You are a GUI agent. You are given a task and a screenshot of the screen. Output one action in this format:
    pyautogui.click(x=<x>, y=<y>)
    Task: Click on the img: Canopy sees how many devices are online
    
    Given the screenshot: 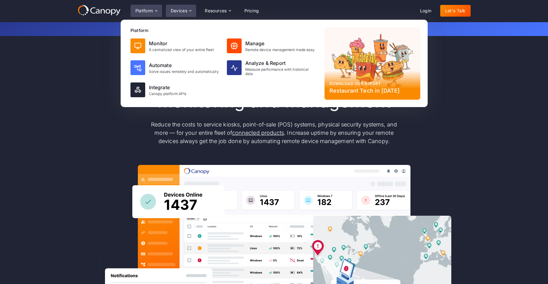 What is the action you would take?
    pyautogui.click(x=179, y=201)
    